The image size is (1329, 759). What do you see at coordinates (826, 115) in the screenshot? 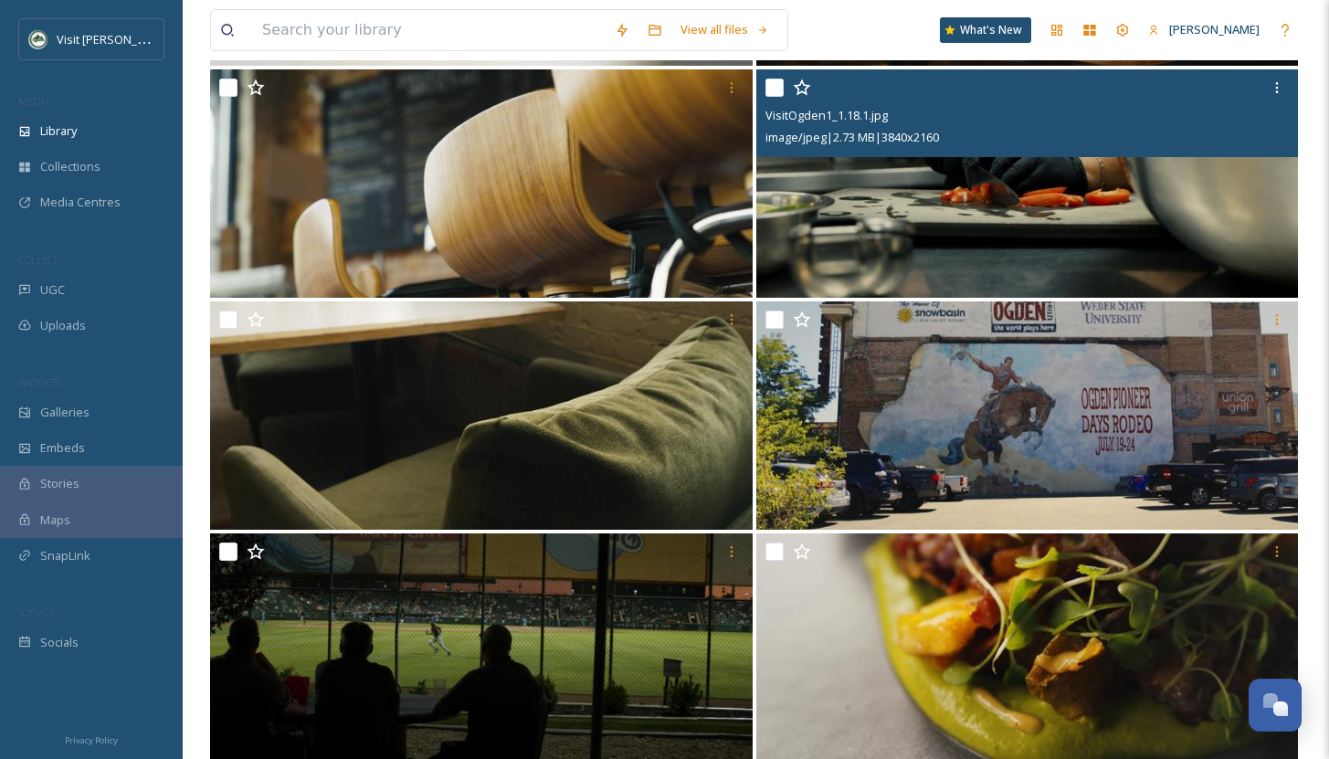
I see `span: VisitOgden1_1.18.1.jpg` at bounding box center [826, 115].